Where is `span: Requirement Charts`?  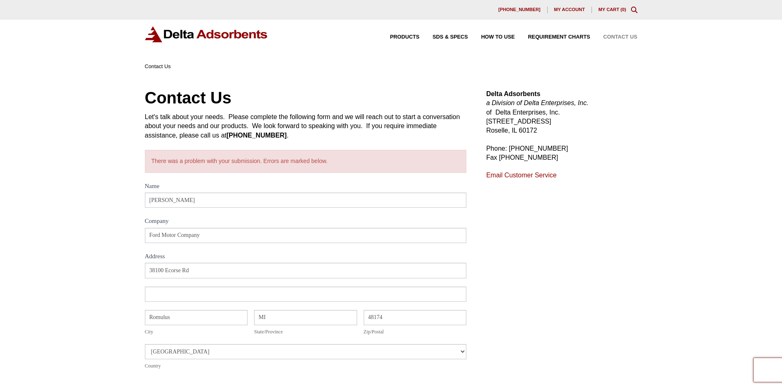
span: Requirement Charts is located at coordinates (559, 37).